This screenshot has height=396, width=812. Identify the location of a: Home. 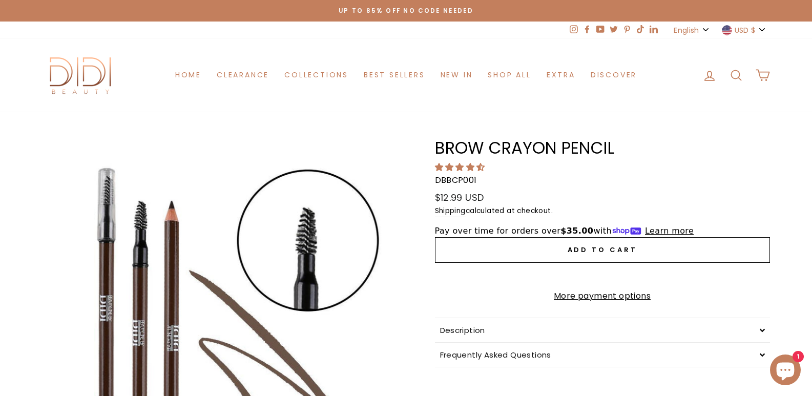
(188, 75).